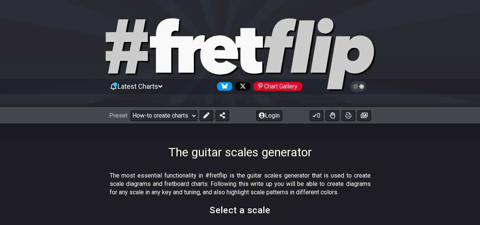 Image resolution: width=480 pixels, height=225 pixels. I want to click on a: Follow #fretflip at X, so click(241, 86).